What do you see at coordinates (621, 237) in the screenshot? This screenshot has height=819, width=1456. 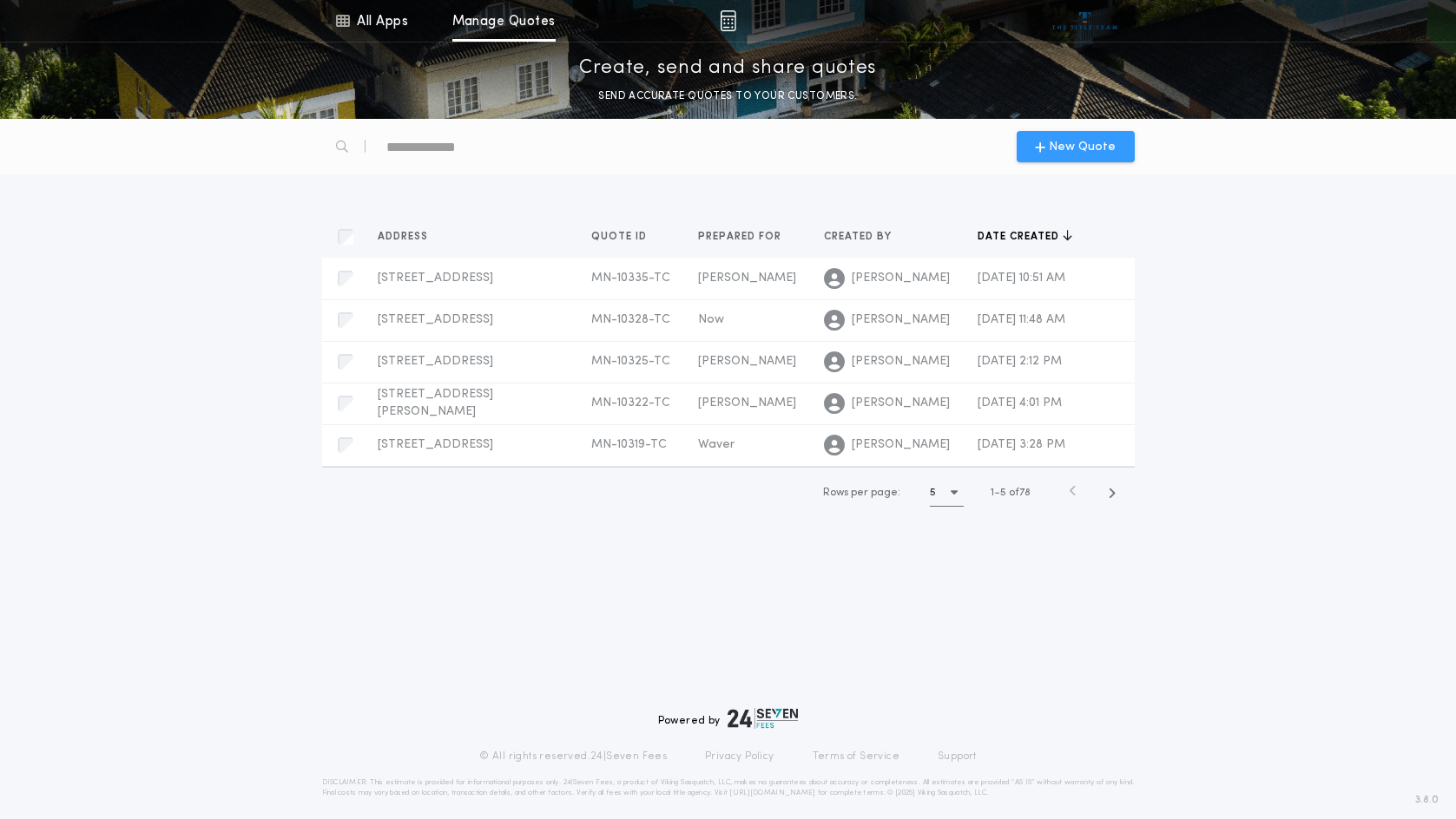 I see `span: Quote ID` at bounding box center [621, 237].